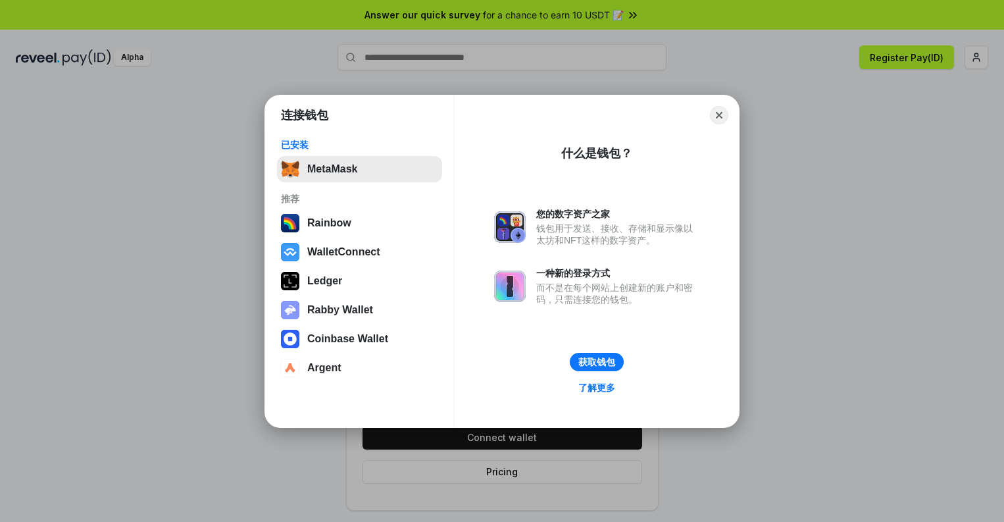 The width and height of the screenshot is (1004, 522). I want to click on button: MetaMask, so click(359, 169).